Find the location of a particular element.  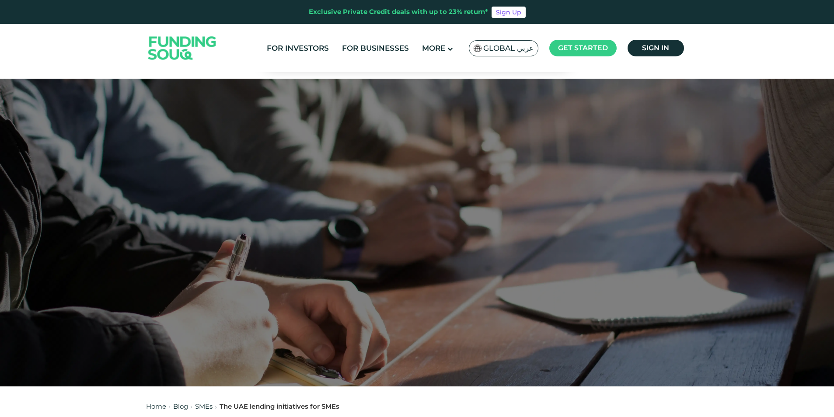

div: The UAE lending initiatives for SMEs is located at coordinates (279, 407).